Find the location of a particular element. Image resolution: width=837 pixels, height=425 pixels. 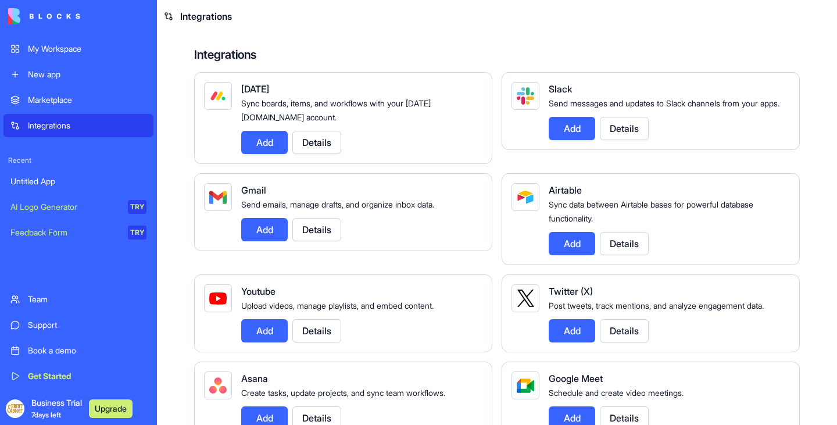

span: Integrations is located at coordinates (206, 16).